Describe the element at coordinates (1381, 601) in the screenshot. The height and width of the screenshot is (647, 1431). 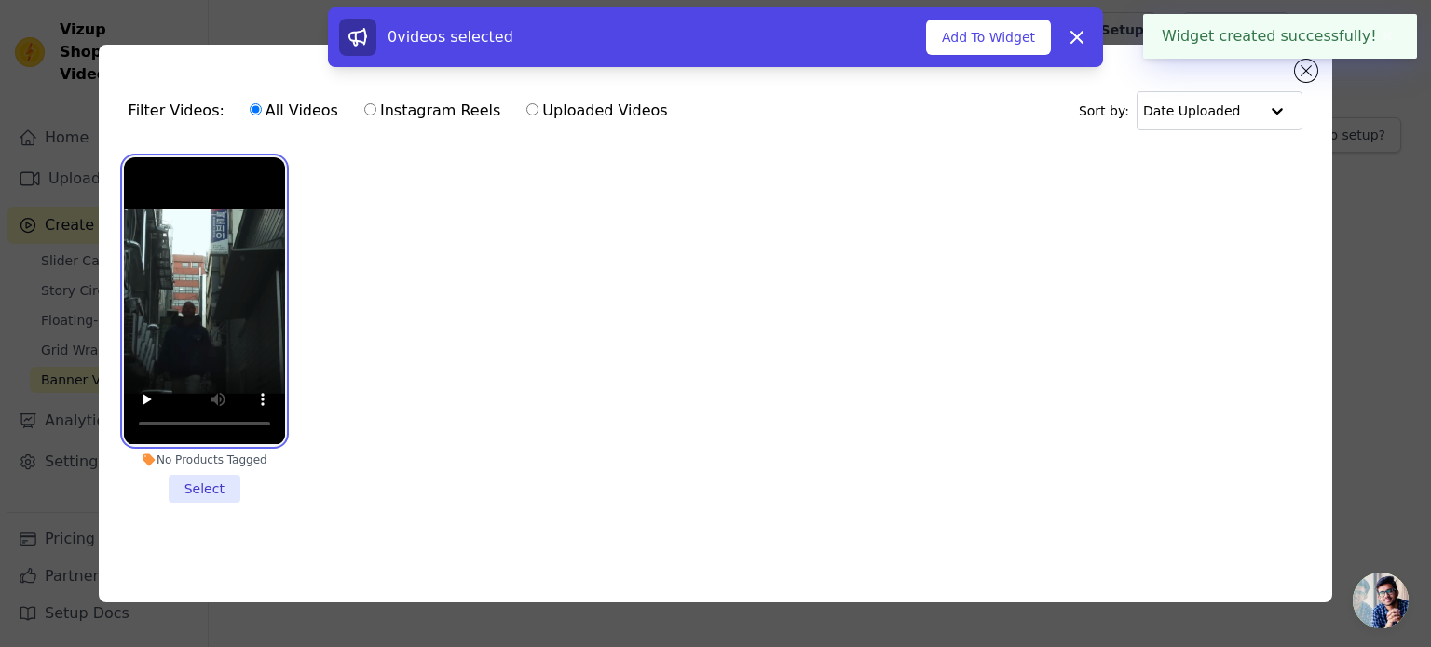
I see `a: Open chat` at that location.